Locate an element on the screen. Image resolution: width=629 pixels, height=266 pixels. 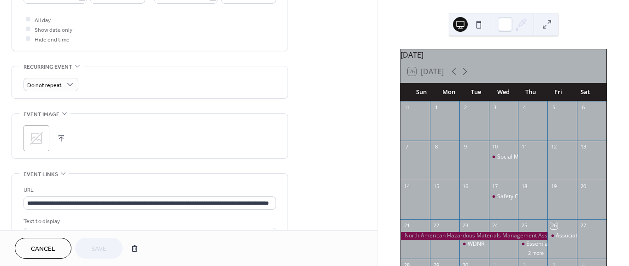
div: 19 is located at coordinates (553, 186).